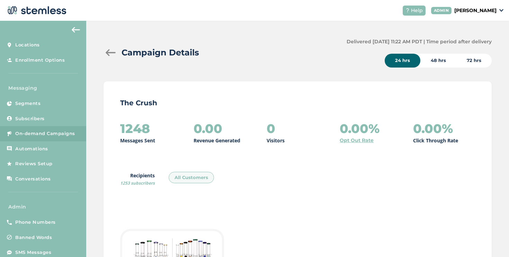 This screenshot has width=509, height=257. I want to click on div: Chat Widget, so click(492, 240).